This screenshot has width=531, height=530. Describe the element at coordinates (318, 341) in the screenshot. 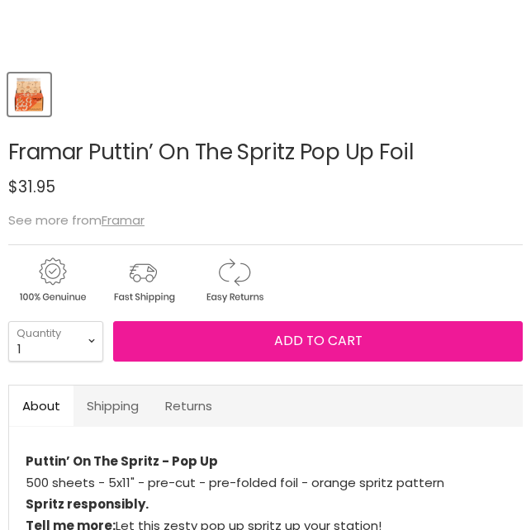

I see `button: Add to cart` at that location.